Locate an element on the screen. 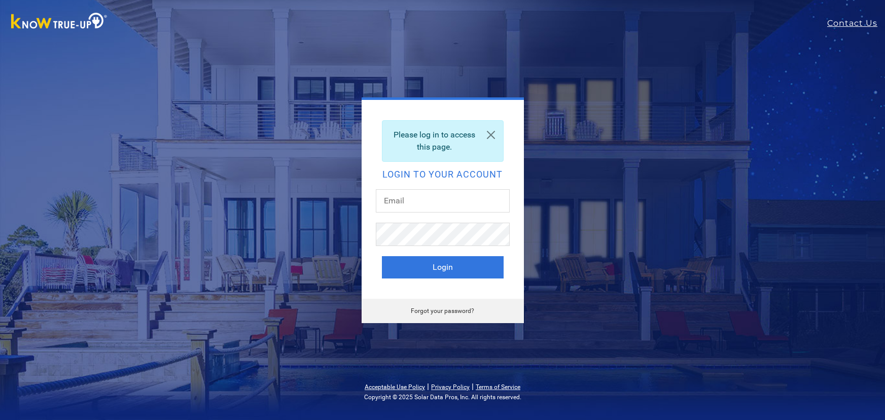  a: Privacy Policy is located at coordinates (450, 387).